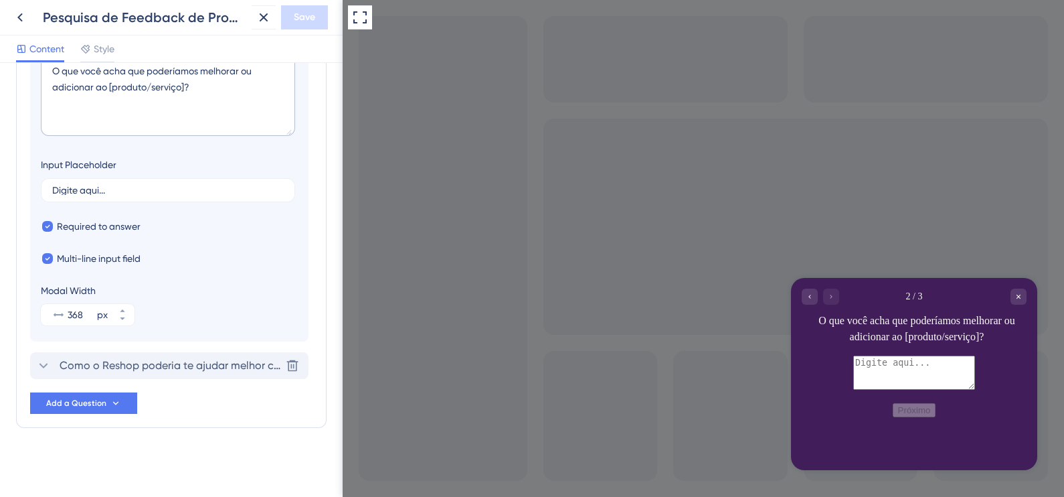  What do you see at coordinates (145, 17) in the screenshot?
I see `div: Pesquisa de Feedback de Produto` at bounding box center [145, 17].